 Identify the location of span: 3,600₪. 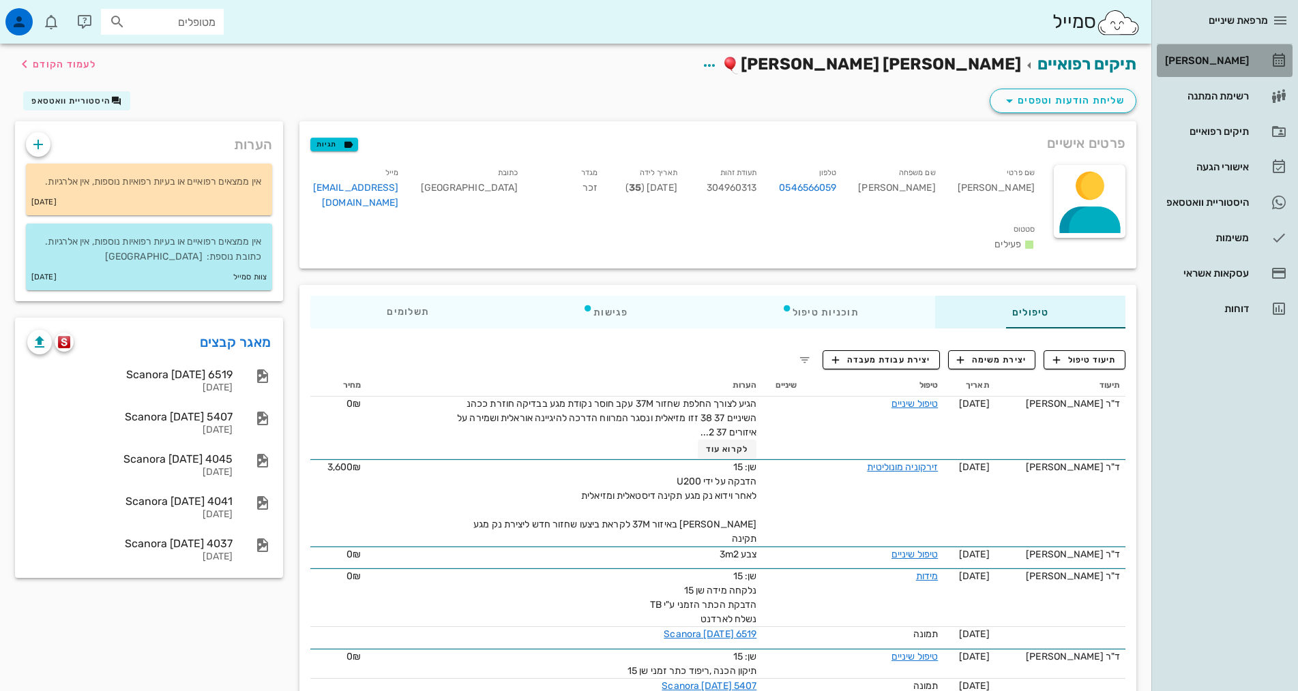
(344, 467).